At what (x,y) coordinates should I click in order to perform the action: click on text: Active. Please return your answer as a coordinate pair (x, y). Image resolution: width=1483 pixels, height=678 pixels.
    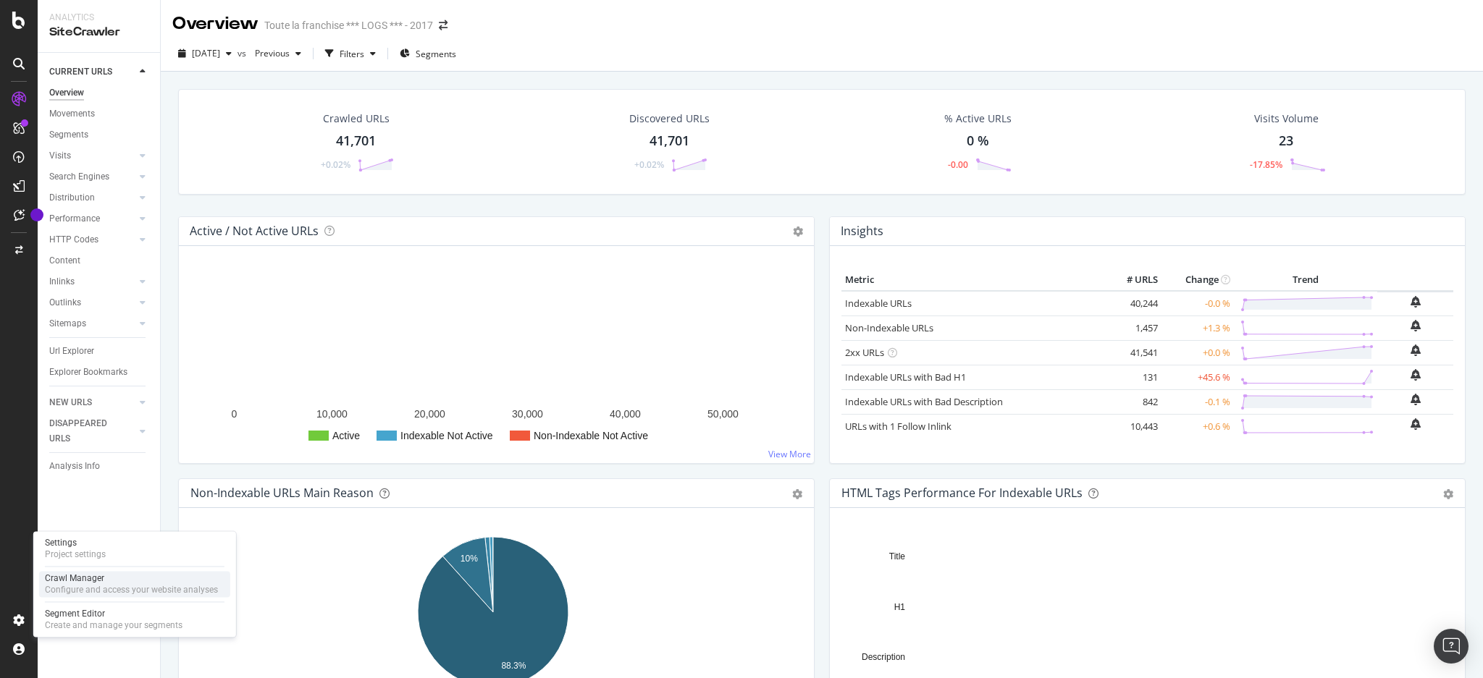
    Looking at the image, I should click on (346, 436).